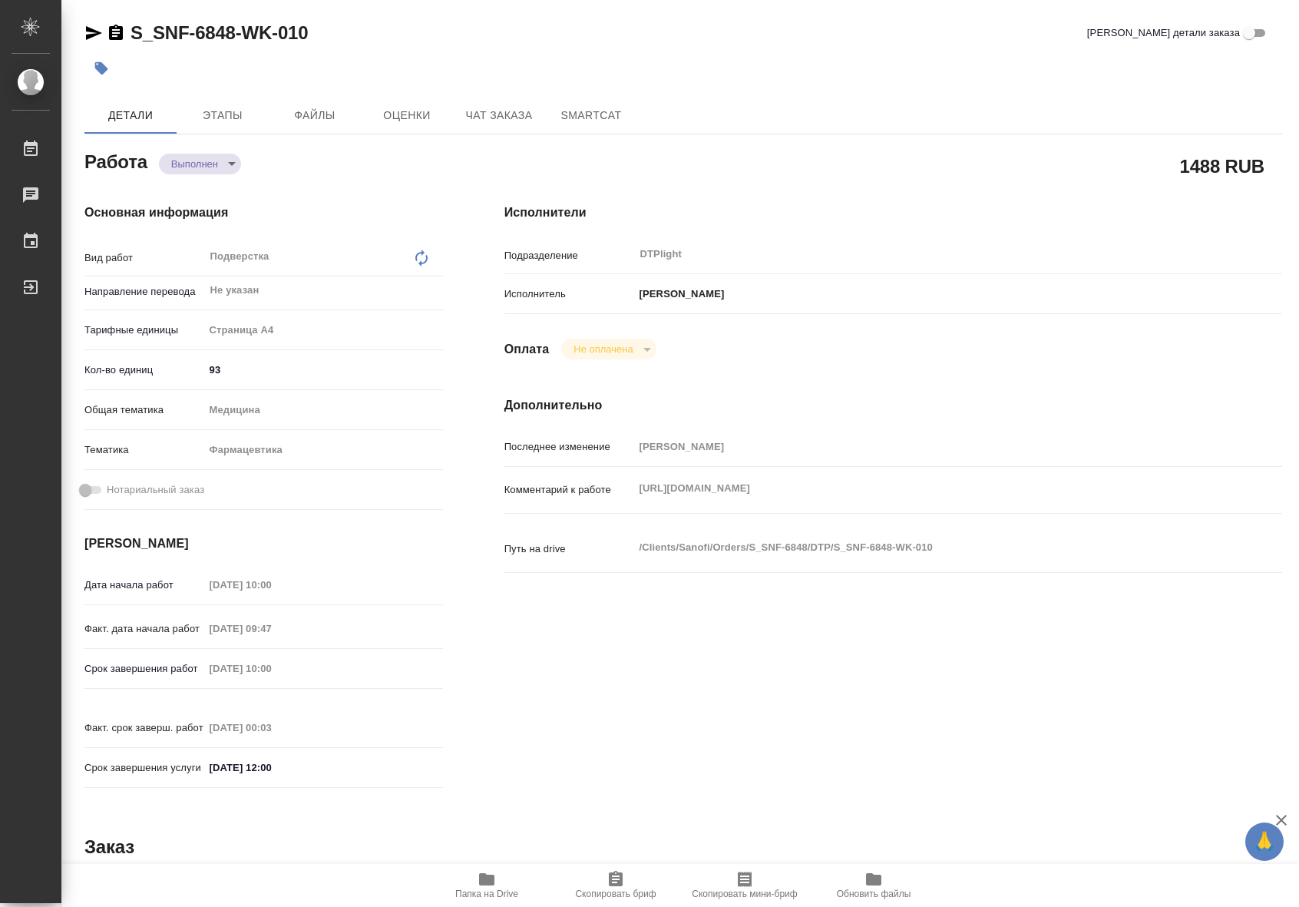  What do you see at coordinates (407, 115) in the screenshot?
I see `span: Оценки` at bounding box center [407, 115].